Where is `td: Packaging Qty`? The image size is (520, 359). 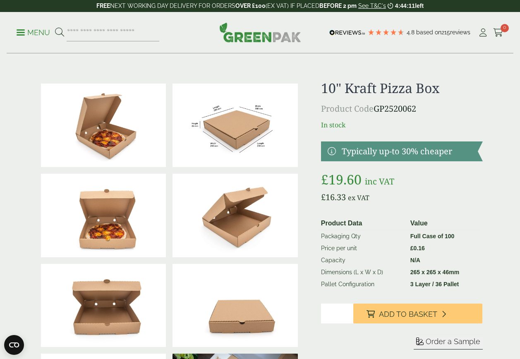 td: Packaging Qty is located at coordinates (363, 237).